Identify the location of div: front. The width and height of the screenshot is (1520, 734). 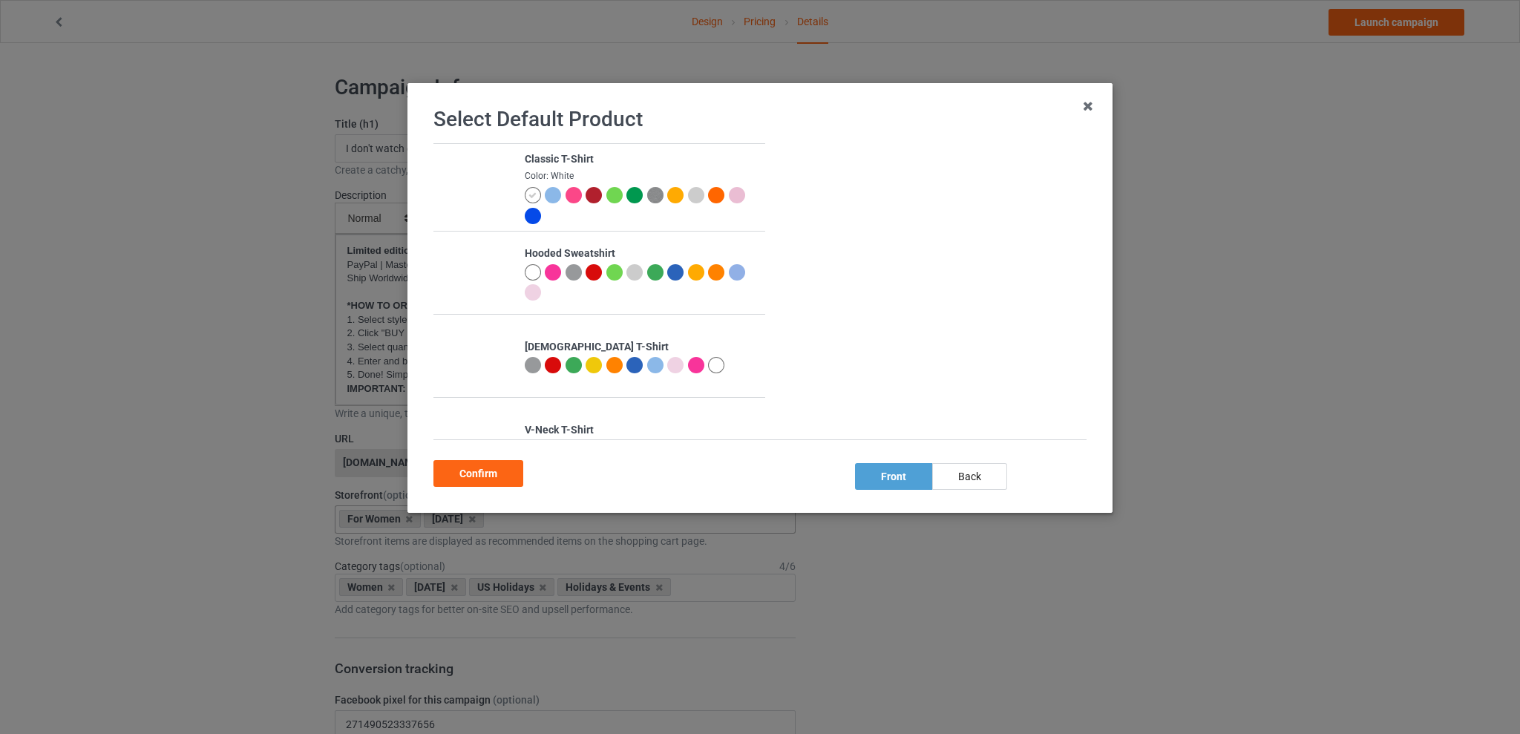
(894, 476).